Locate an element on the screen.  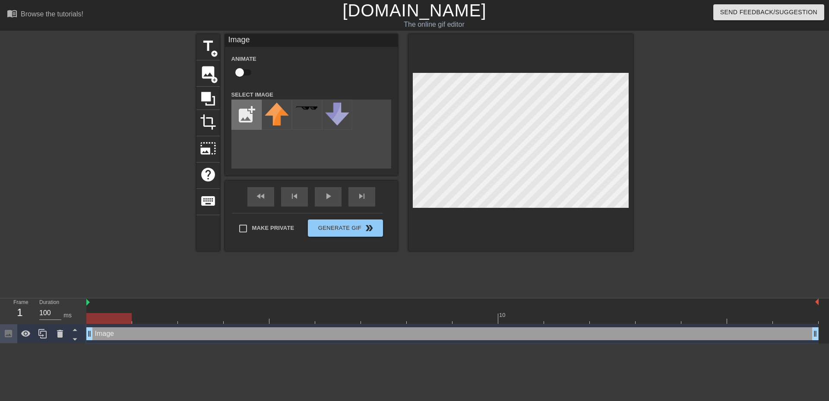
label: Duration is located at coordinates (49, 303).